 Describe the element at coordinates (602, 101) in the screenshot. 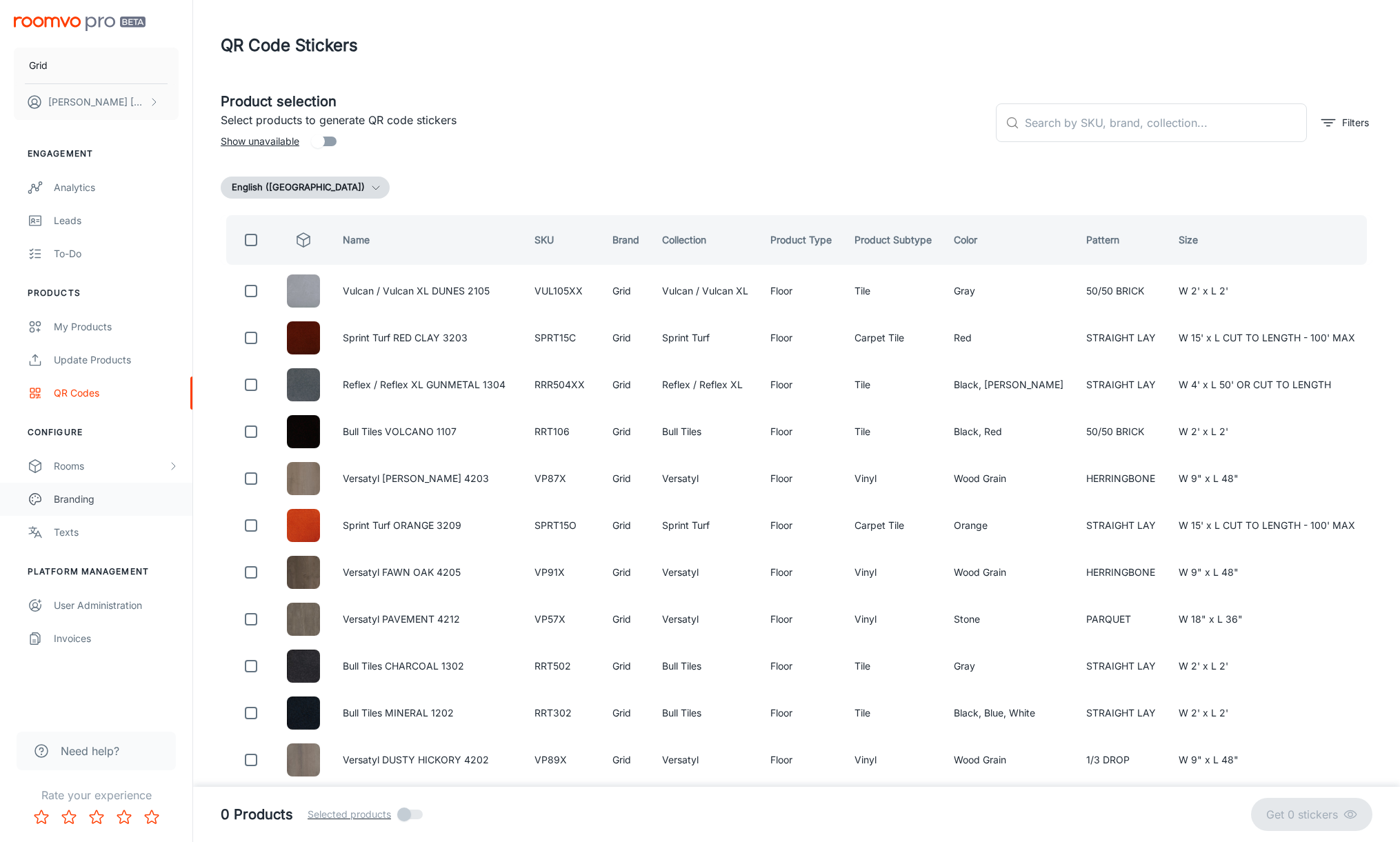

I see `h5: Product selection` at that location.